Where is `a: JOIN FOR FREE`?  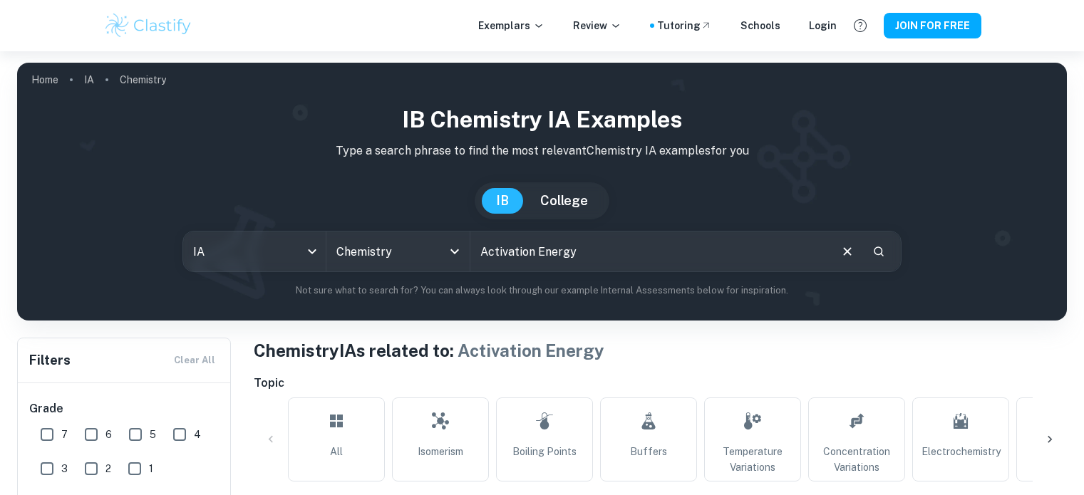 a: JOIN FOR FREE is located at coordinates (932, 26).